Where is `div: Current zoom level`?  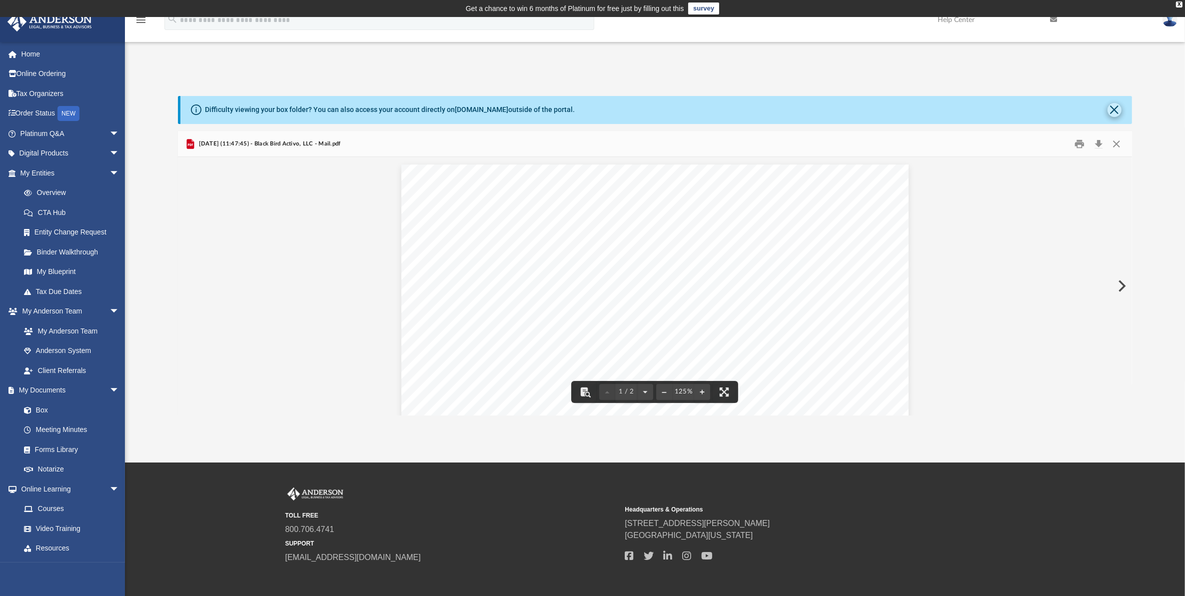
div: Current zoom level is located at coordinates (683, 391).